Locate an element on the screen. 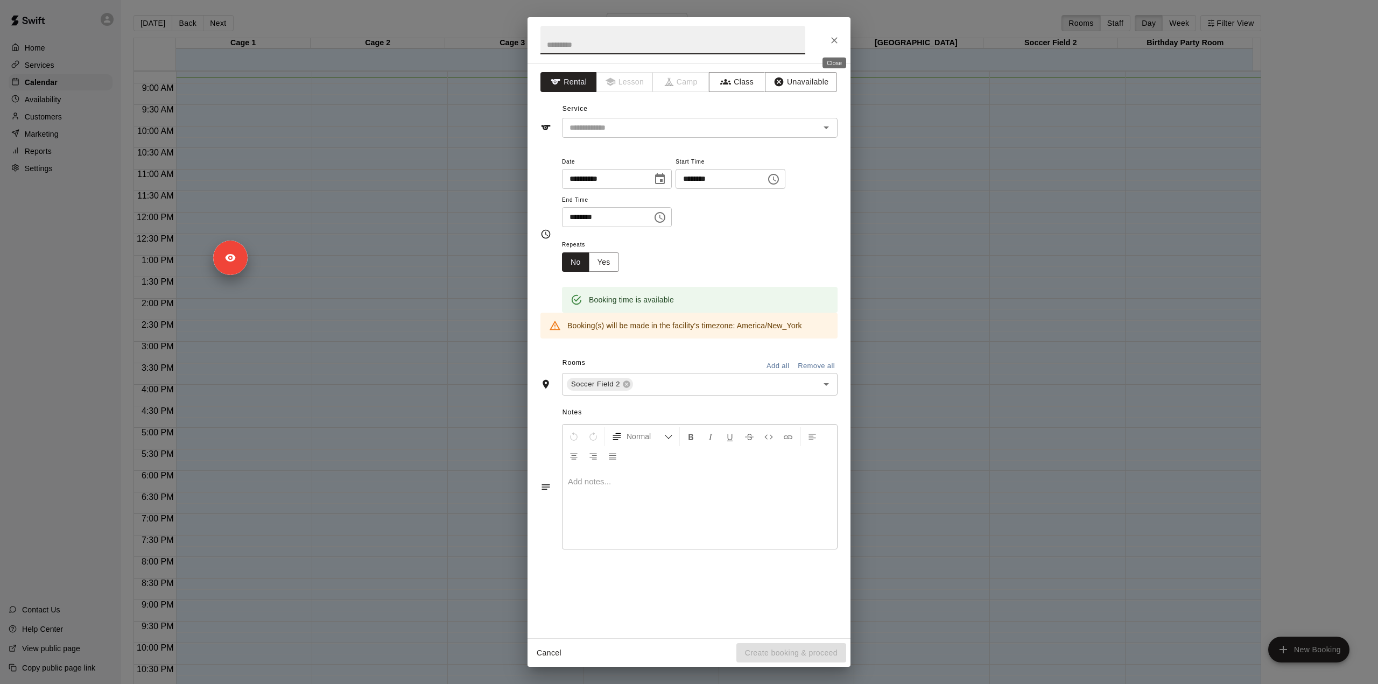  div: Close is located at coordinates (834, 63).